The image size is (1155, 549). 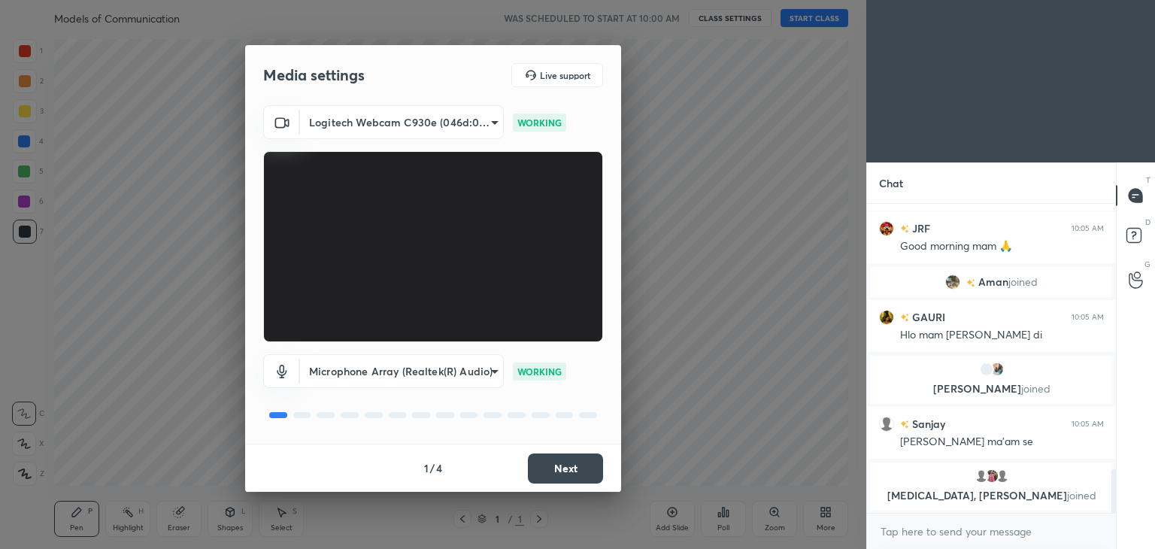 I want to click on img: ab2bf3423223414b9eb7867d10ed08cf.jpg, so click(x=992, y=476).